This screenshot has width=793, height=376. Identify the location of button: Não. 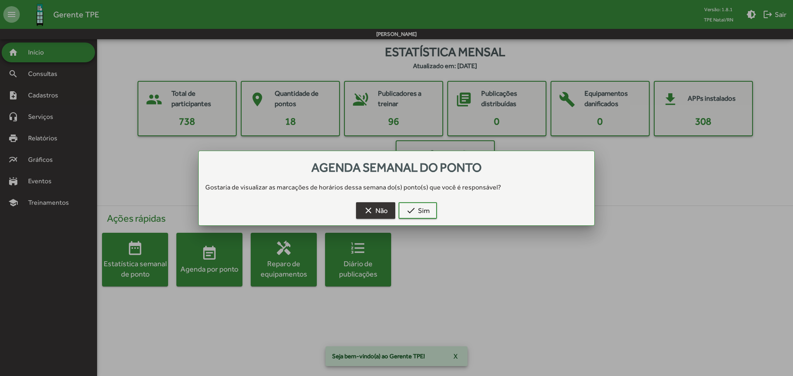
(375, 211).